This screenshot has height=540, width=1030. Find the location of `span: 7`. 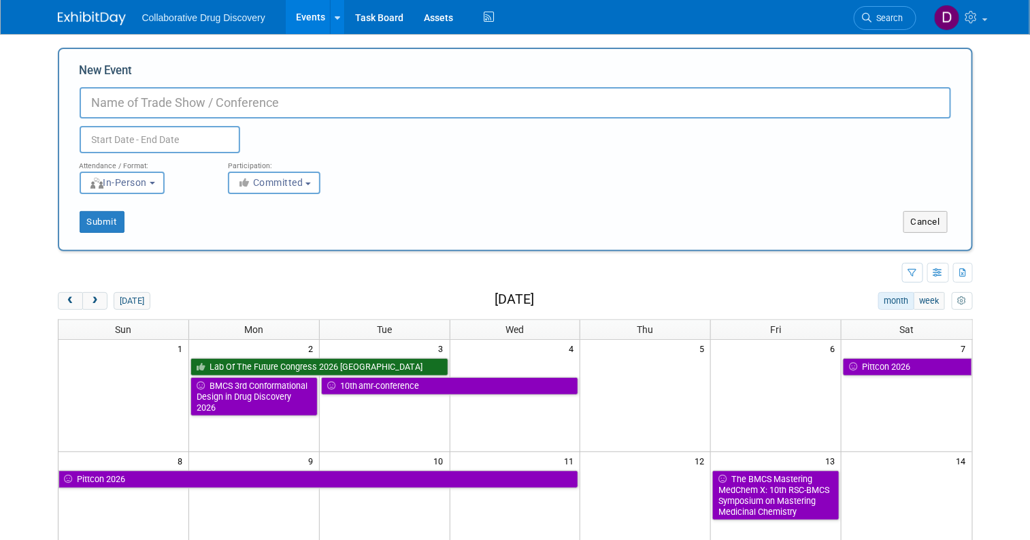

span: 7 is located at coordinates (966, 348).